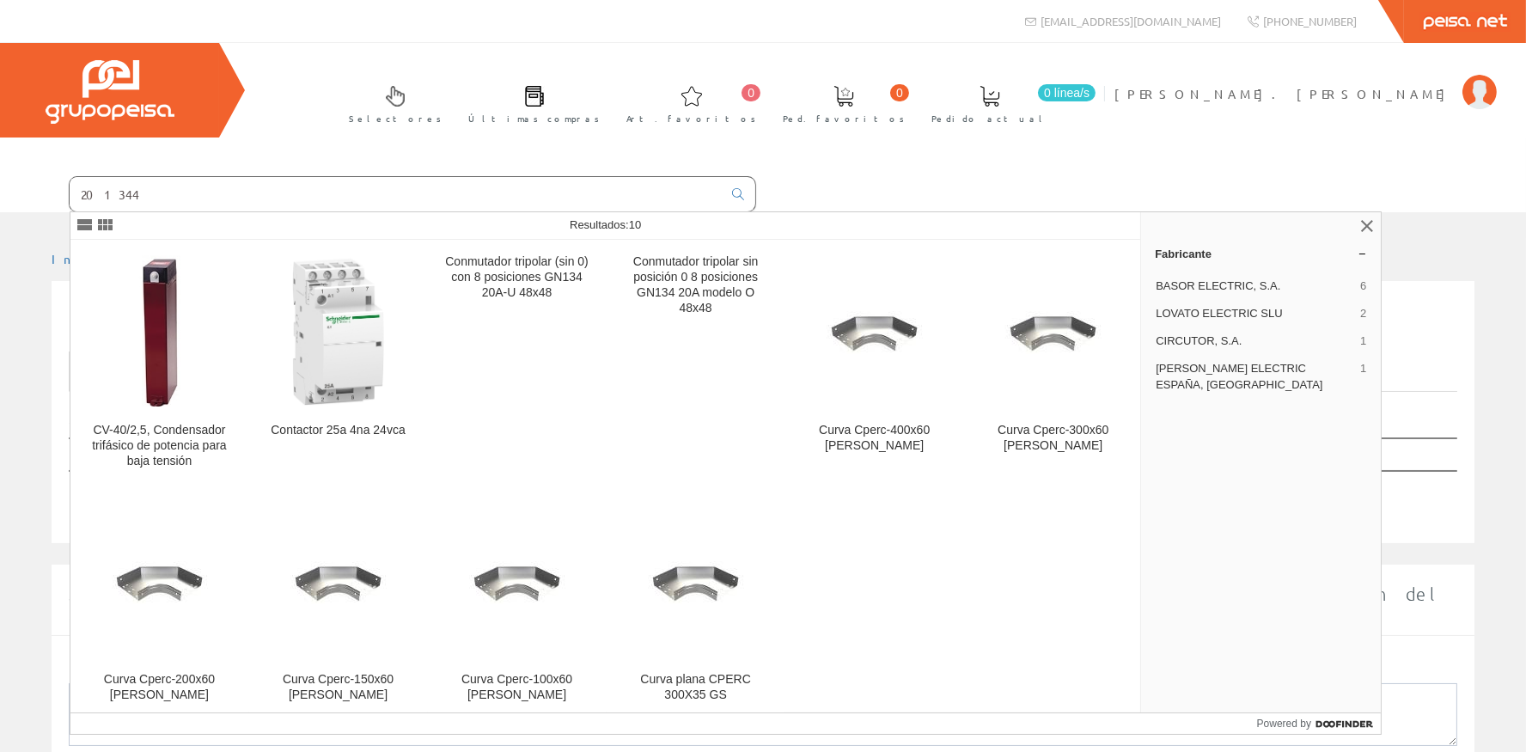 The height and width of the screenshot is (752, 1526). Describe the element at coordinates (159, 331) in the screenshot. I see `img: CV-40/2,5, Condensador trifásico de potencia para baja tensión` at that location.